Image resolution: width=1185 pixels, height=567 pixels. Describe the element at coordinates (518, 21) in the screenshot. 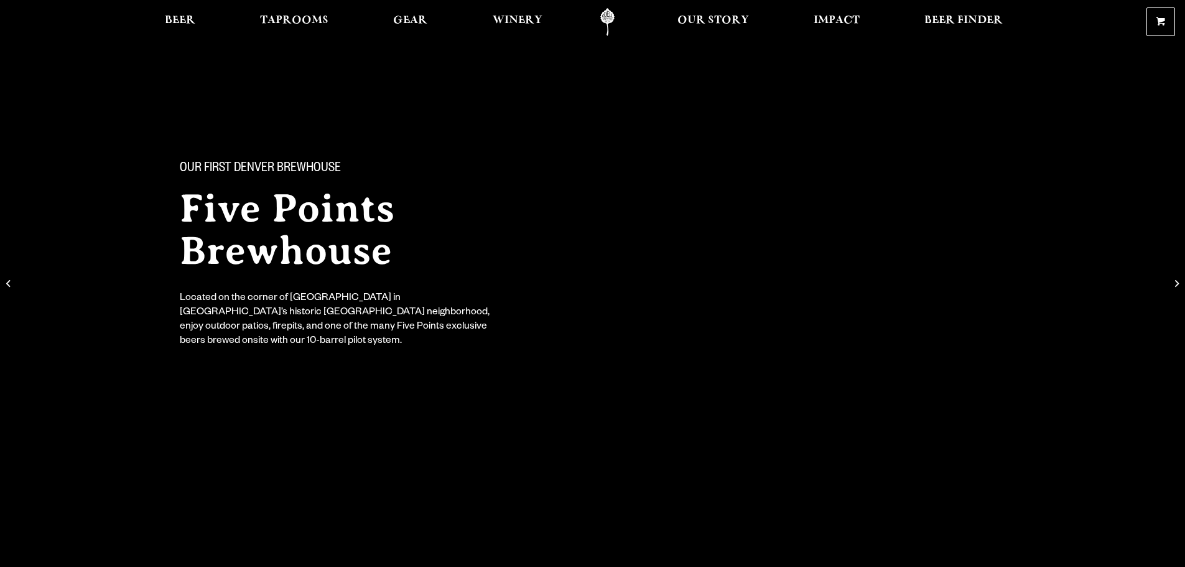

I see `span: Winery` at that location.